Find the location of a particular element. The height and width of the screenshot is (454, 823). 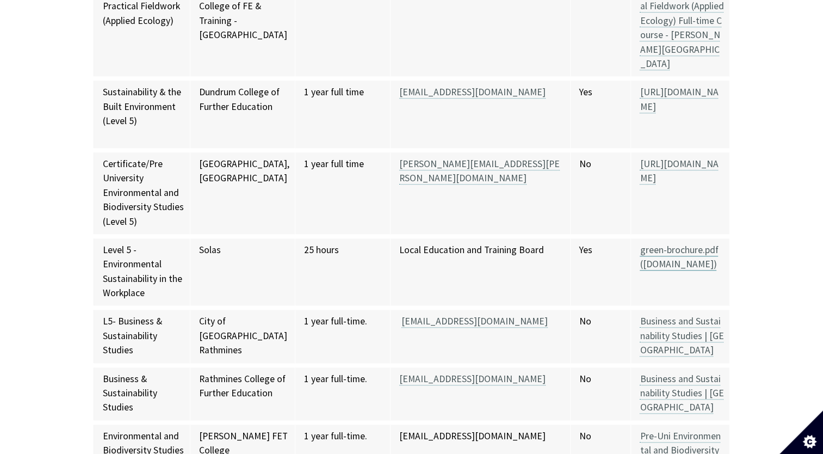

td: Business & Sustainability Studies is located at coordinates (142, 394).